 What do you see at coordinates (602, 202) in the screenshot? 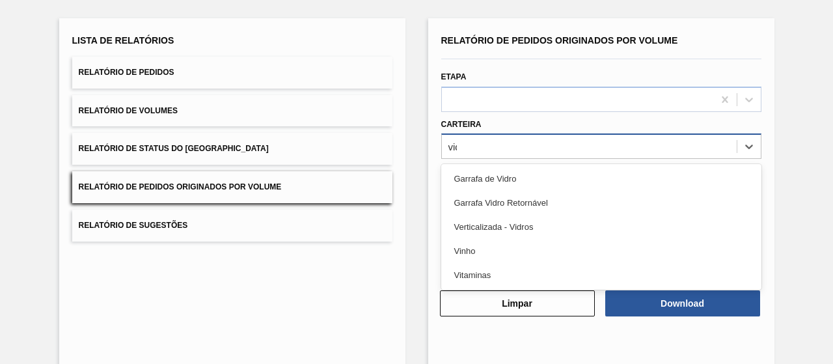
I see `div: Garrafa Vidro Retornável` at bounding box center [602, 202].